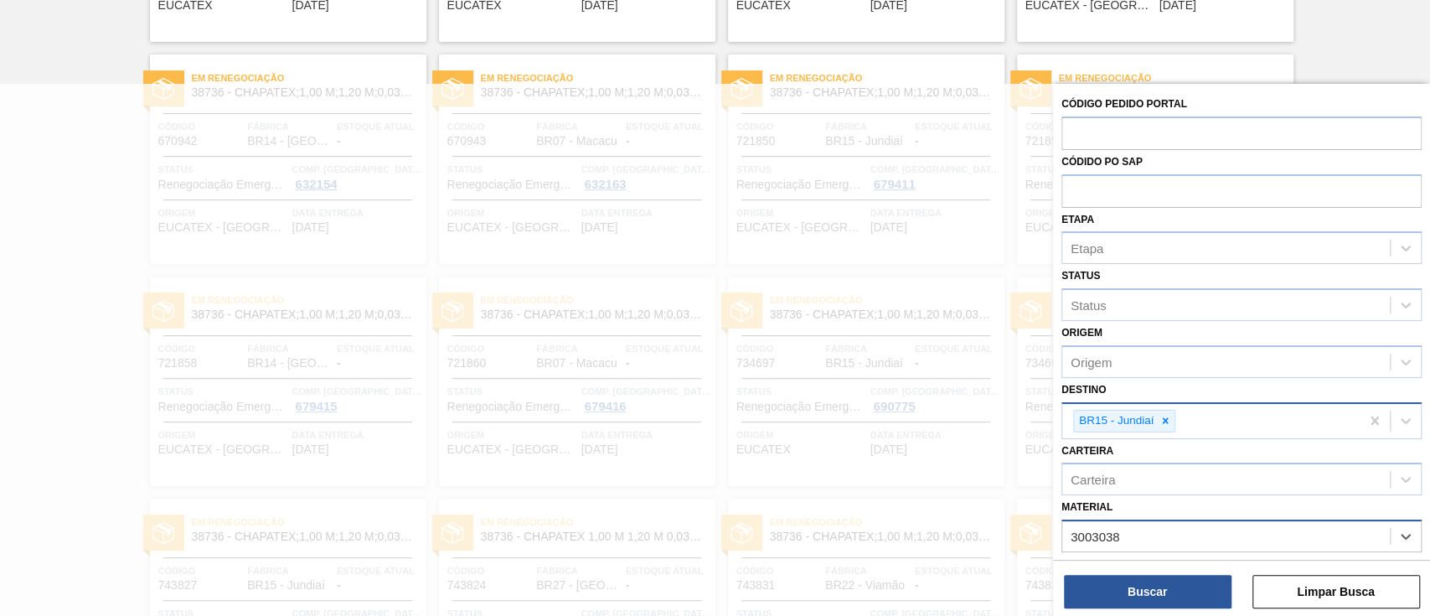 The height and width of the screenshot is (616, 1430). Describe the element at coordinates (1115, 421) in the screenshot. I see `div: BR15 - Jundiaí` at that location.